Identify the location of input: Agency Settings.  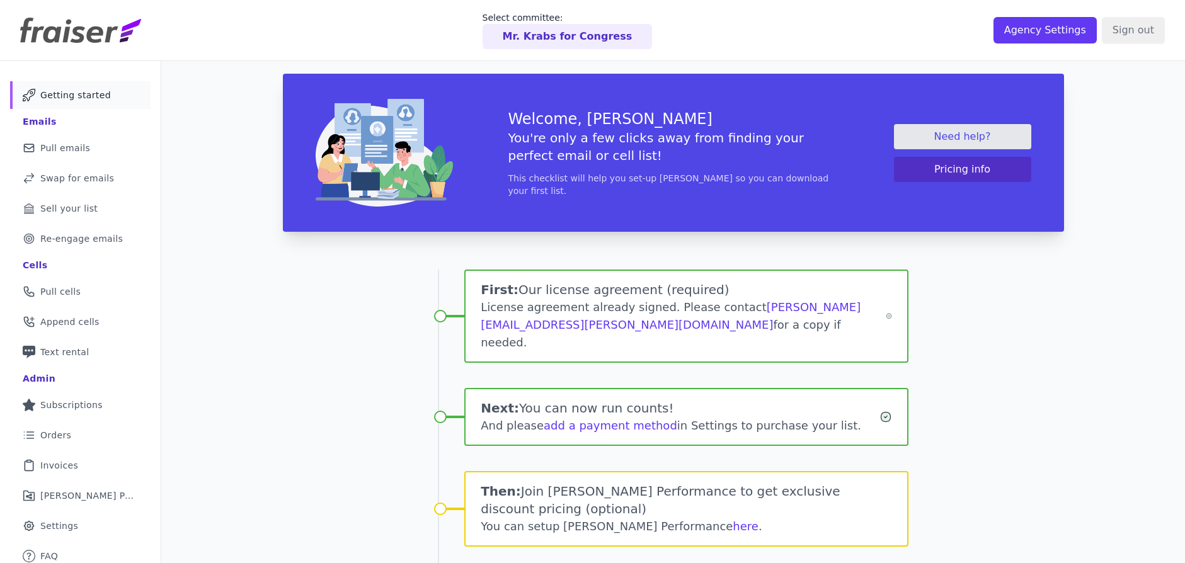
(1045, 30).